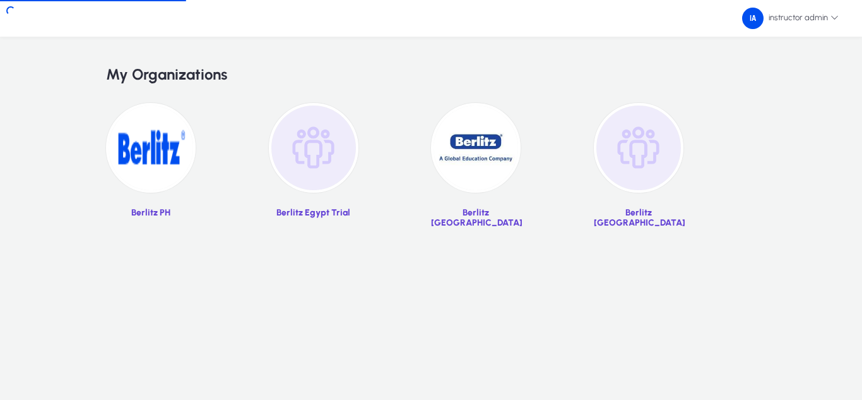  I want to click on span: instructor admin, so click(790, 18).